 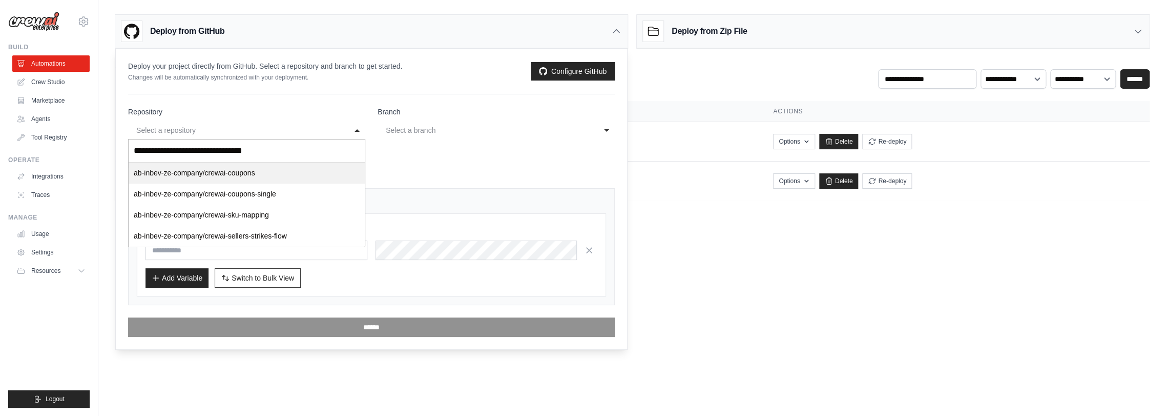 What do you see at coordinates (132, 31) in the screenshot?
I see `img: GitHub Logo` at bounding box center [132, 31].